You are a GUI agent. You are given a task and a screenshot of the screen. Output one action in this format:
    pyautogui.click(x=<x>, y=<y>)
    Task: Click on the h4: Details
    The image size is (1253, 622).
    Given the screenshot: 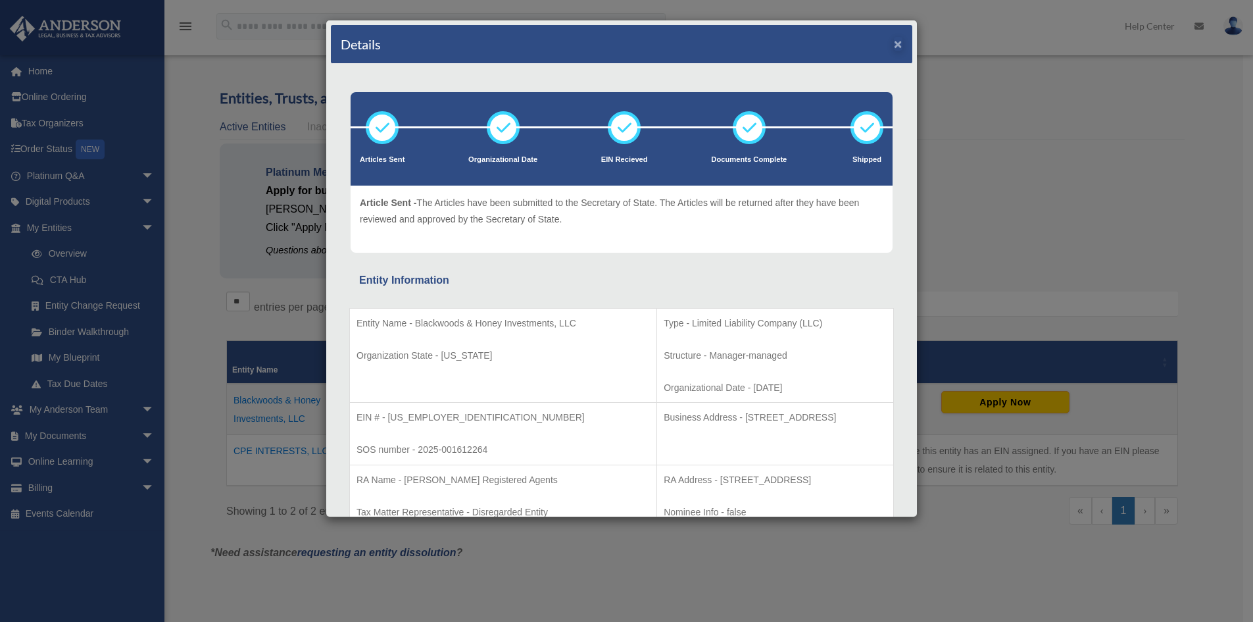 What is the action you would take?
    pyautogui.click(x=361, y=44)
    